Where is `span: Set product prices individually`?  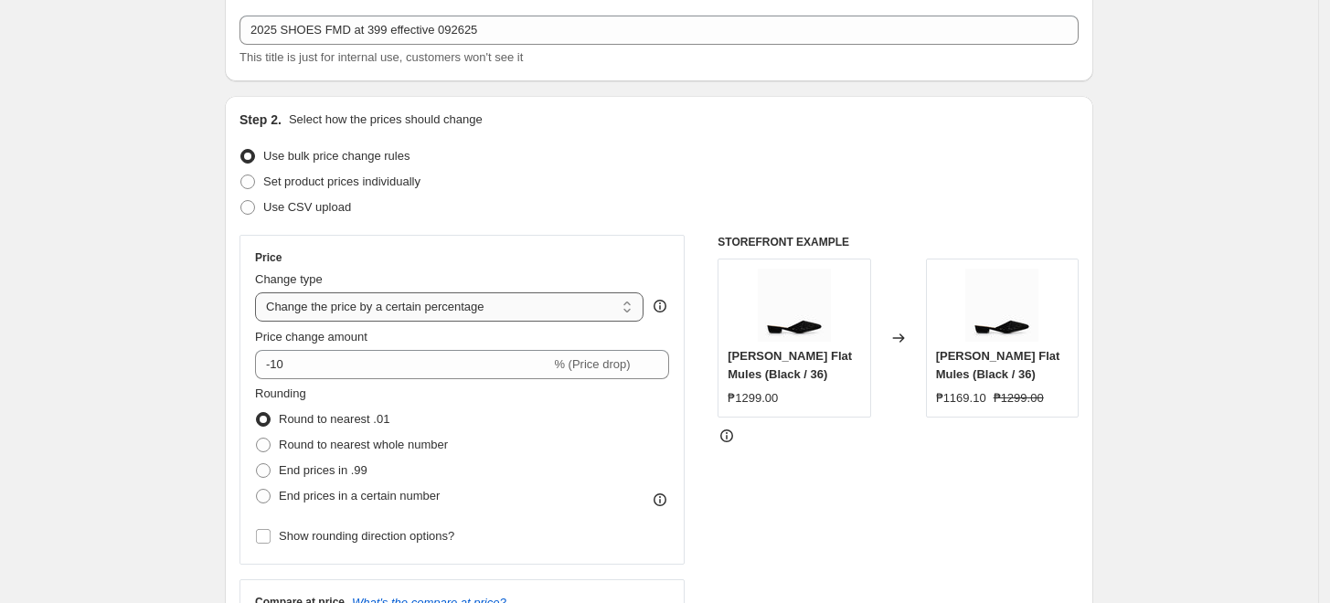
span: Set product prices individually is located at coordinates (342, 181).